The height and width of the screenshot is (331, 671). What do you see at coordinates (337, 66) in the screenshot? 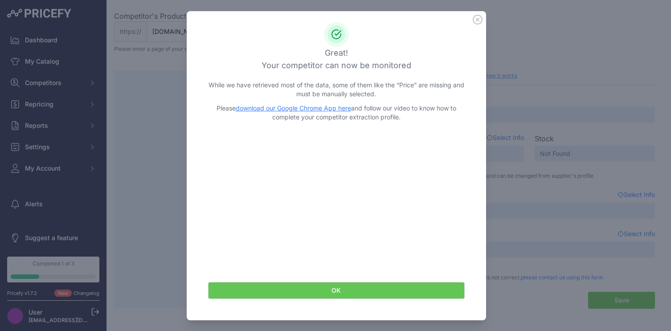
I see `h3: Your competitor can now be monitored` at bounding box center [337, 66].